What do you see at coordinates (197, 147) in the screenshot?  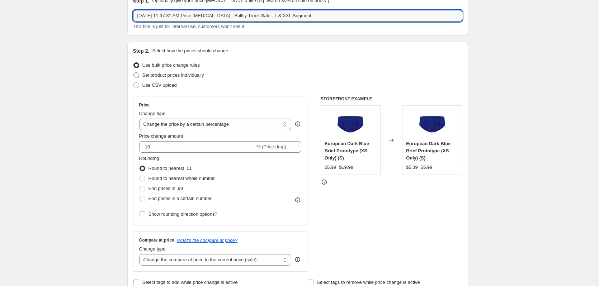 I see `input: -15` at bounding box center [197, 147].